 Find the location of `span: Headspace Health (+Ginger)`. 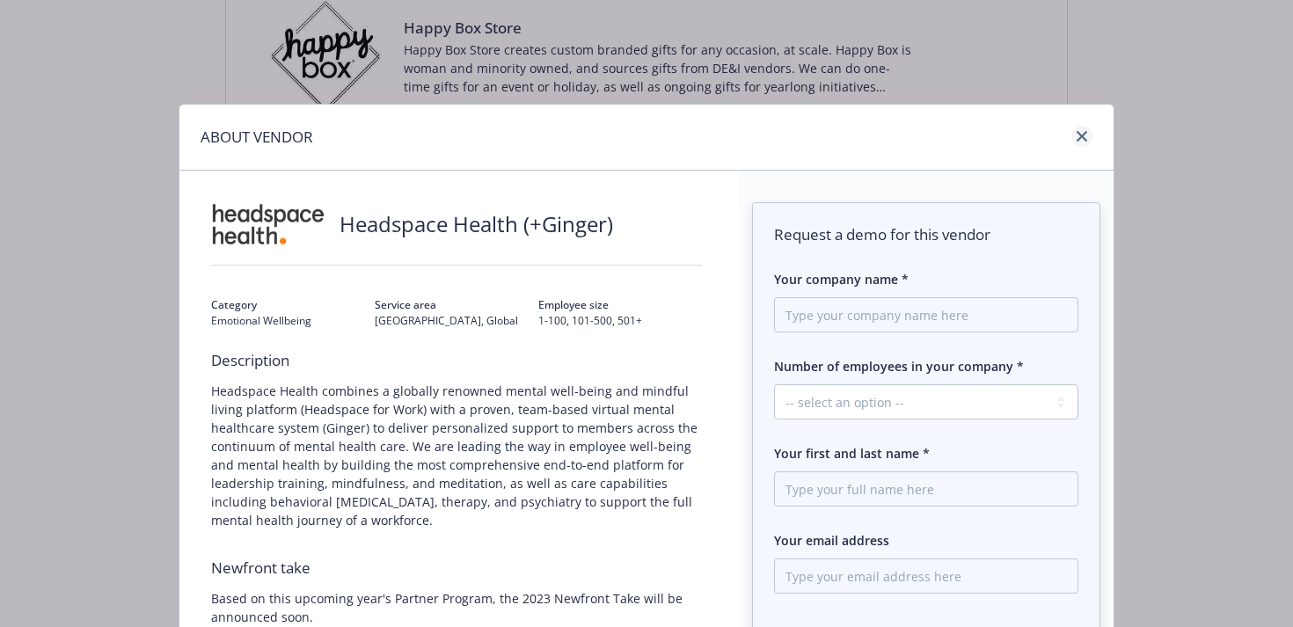

span: Headspace Health (+Ginger) is located at coordinates (476, 224).